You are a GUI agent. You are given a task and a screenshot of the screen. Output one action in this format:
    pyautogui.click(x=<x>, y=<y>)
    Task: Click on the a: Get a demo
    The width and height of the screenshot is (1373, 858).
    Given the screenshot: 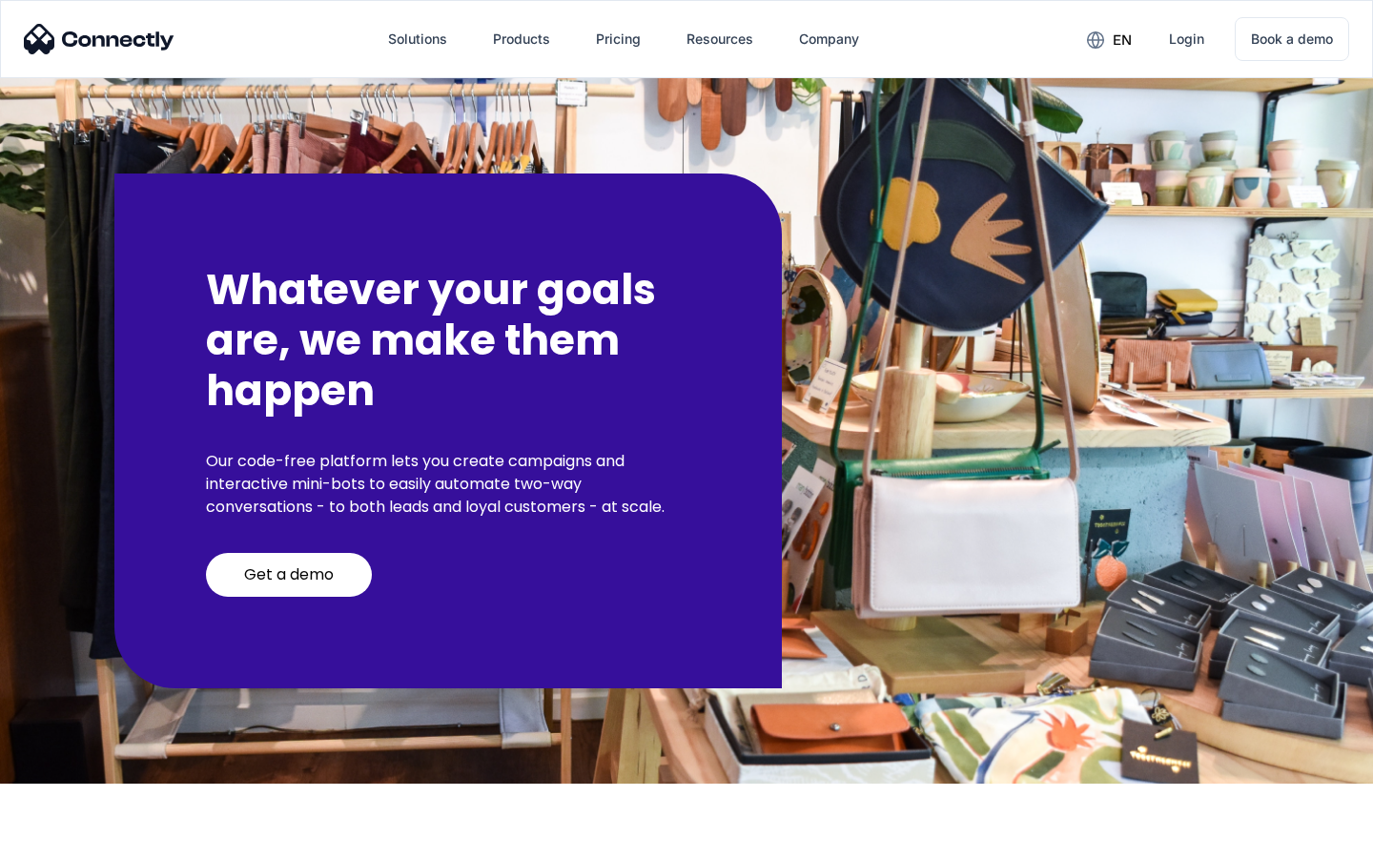 What is the action you would take?
    pyautogui.click(x=289, y=575)
    